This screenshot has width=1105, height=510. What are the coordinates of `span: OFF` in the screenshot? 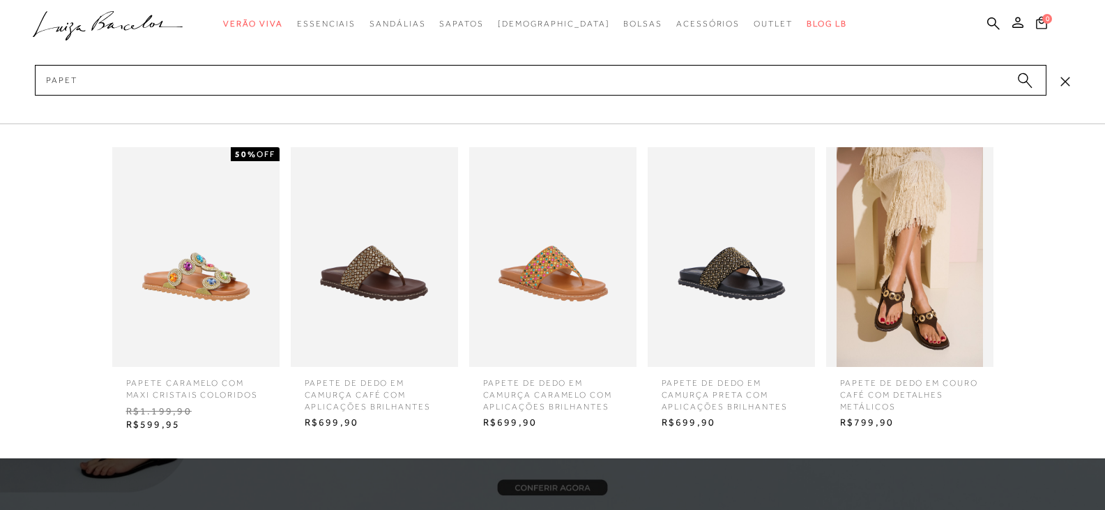 It's located at (266, 154).